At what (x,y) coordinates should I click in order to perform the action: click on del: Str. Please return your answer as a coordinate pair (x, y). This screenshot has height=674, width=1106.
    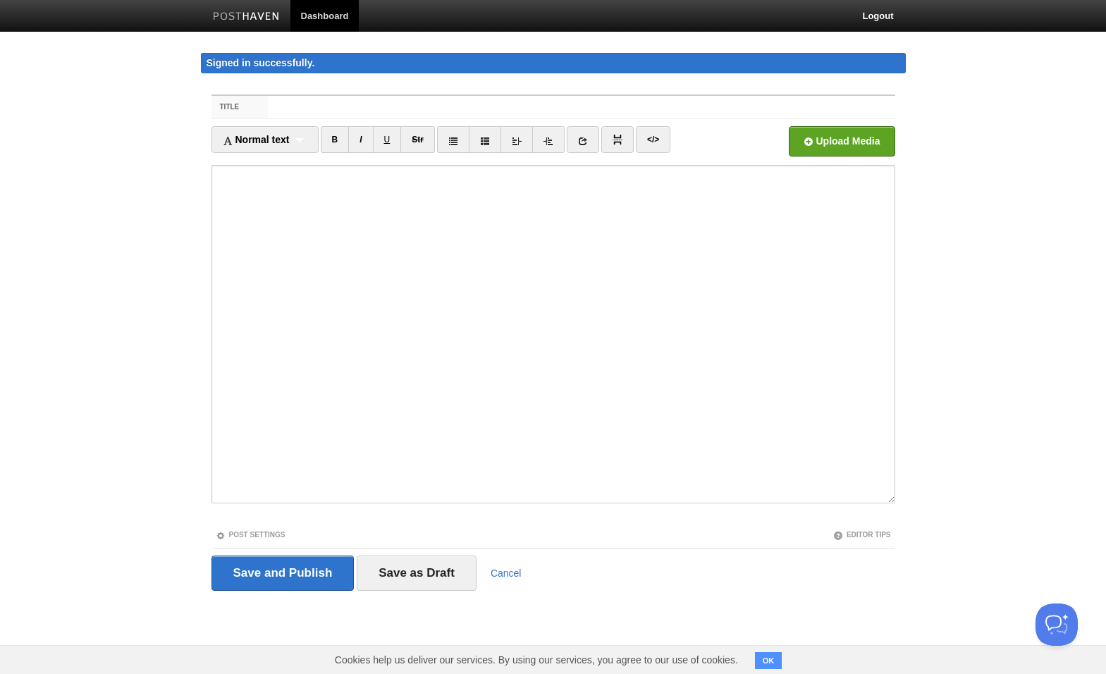
    Looking at the image, I should click on (417, 140).